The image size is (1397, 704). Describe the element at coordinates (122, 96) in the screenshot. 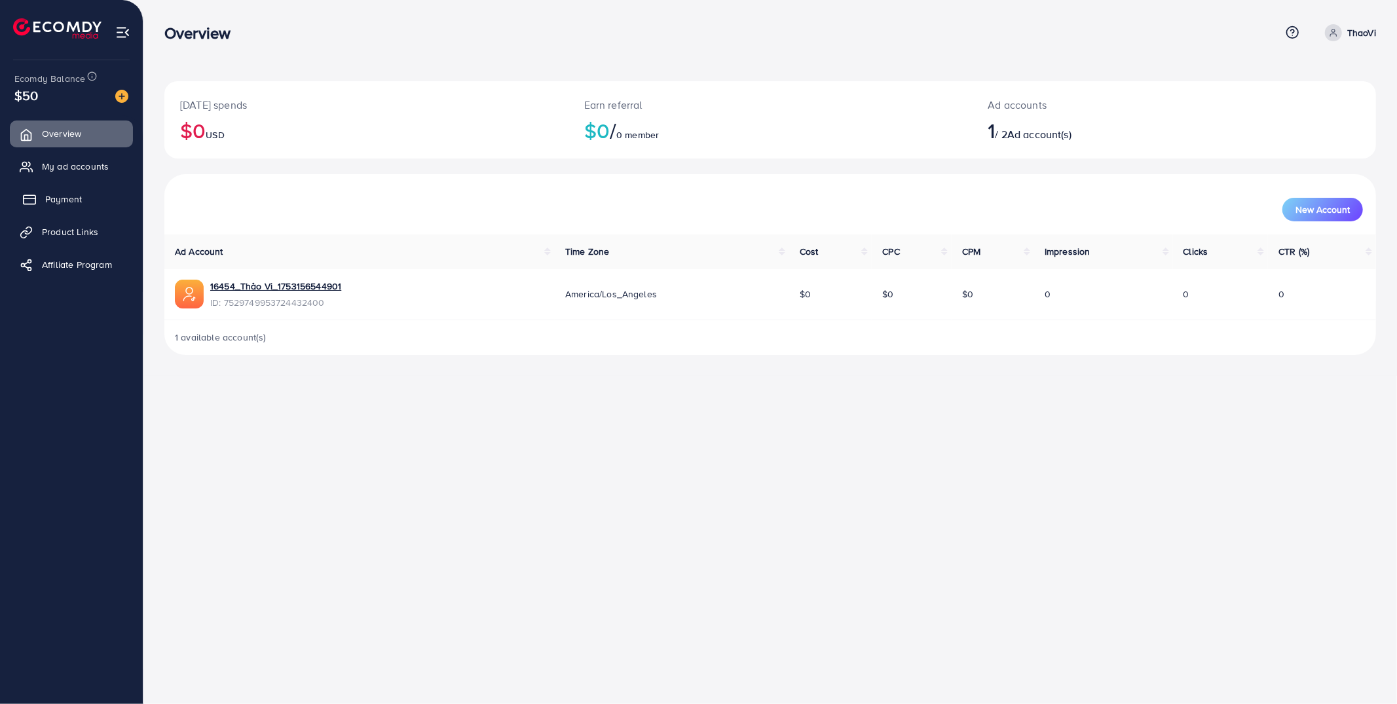

I see `img: image` at that location.